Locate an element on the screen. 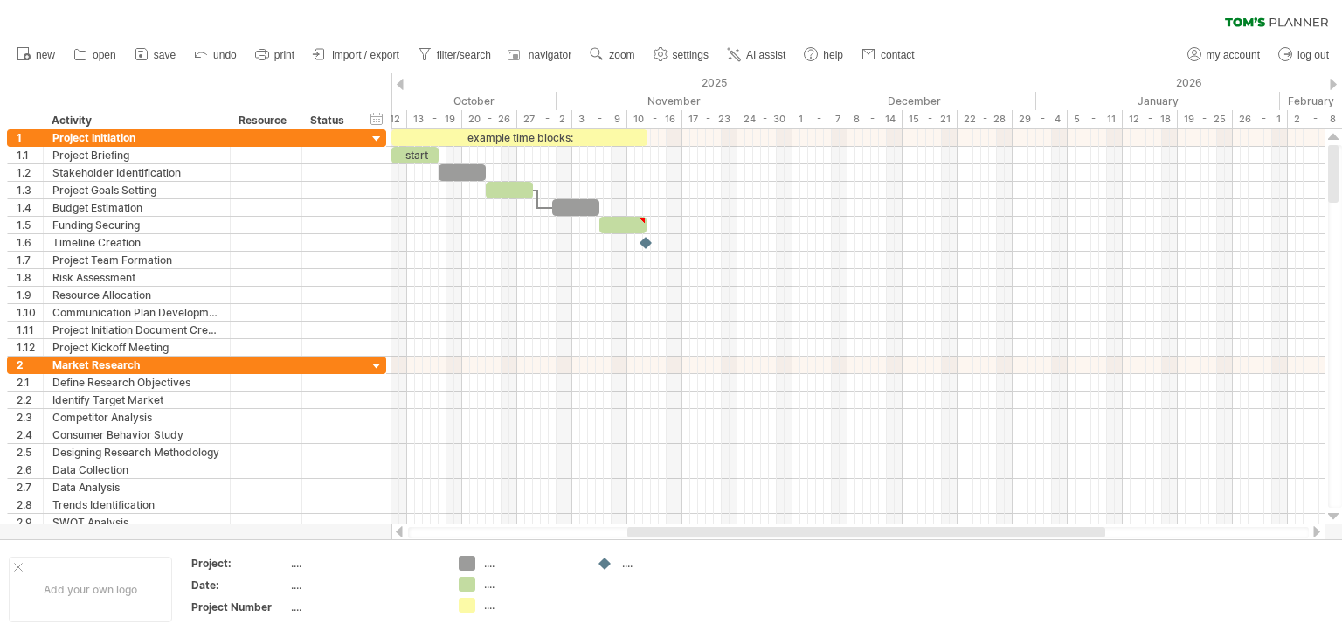  a: import / export is located at coordinates (357, 55).